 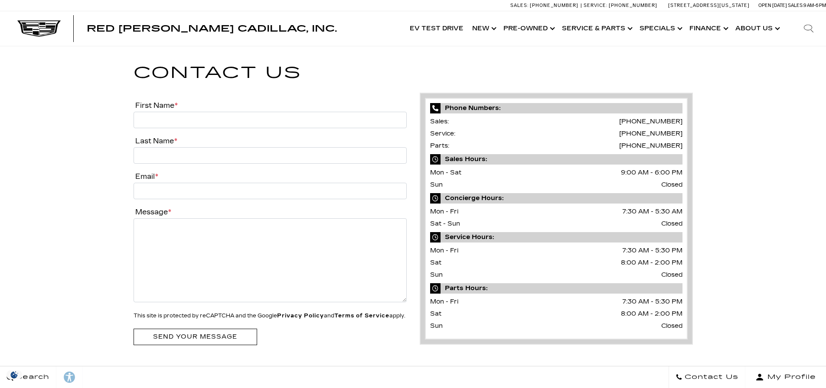 What do you see at coordinates (14, 375) in the screenshot?
I see `img: Opt-Out Icon` at bounding box center [14, 375].